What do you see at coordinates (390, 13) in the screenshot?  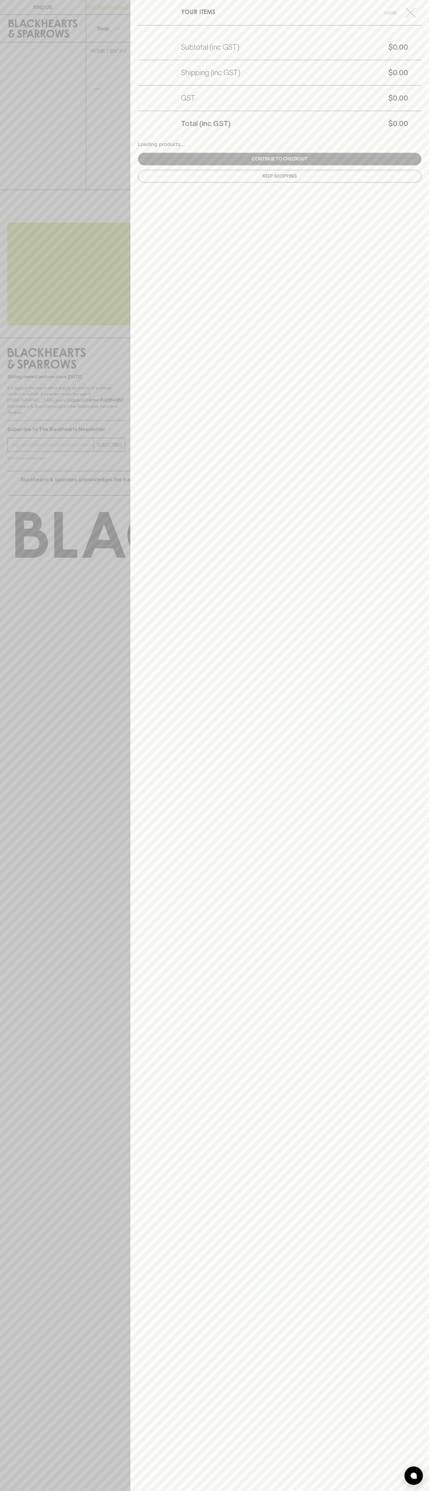 I see `span: Close` at bounding box center [390, 13].